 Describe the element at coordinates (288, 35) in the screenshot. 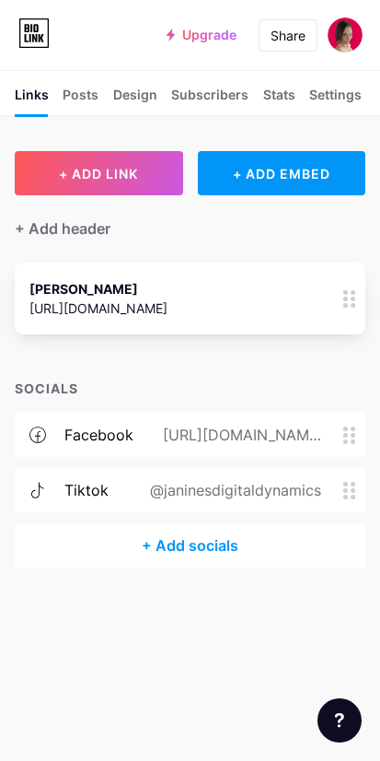

I see `div: Share` at that location.